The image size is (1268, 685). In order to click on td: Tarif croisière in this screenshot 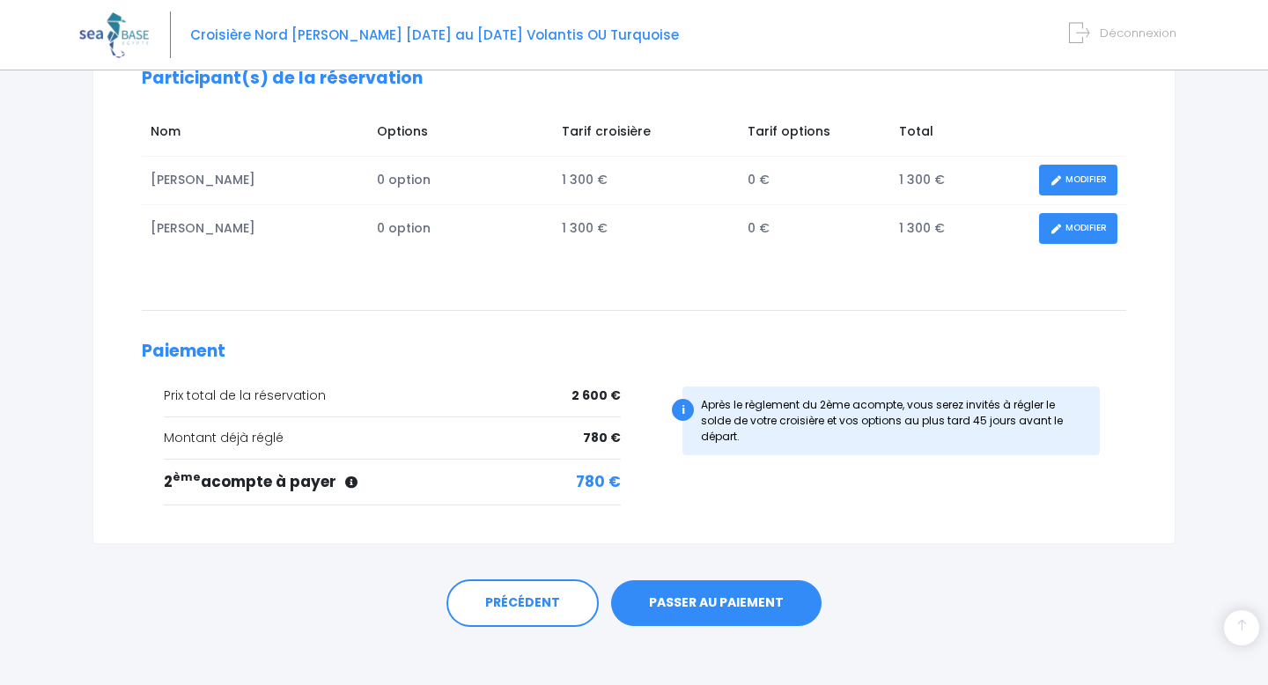, I will do `click(645, 135)`.